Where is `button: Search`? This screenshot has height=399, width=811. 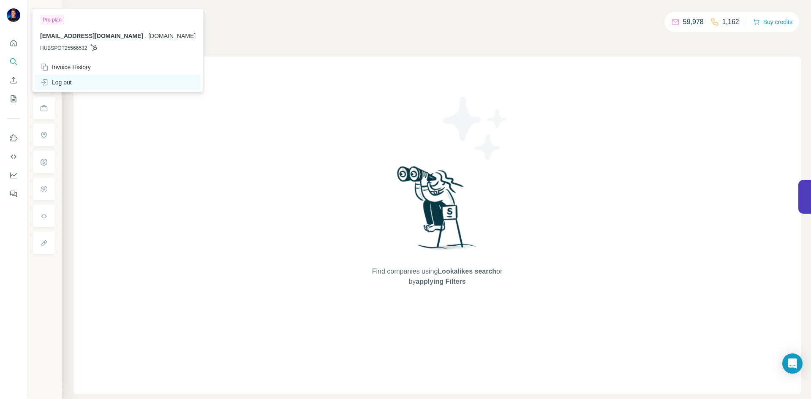 button: Search is located at coordinates (14, 62).